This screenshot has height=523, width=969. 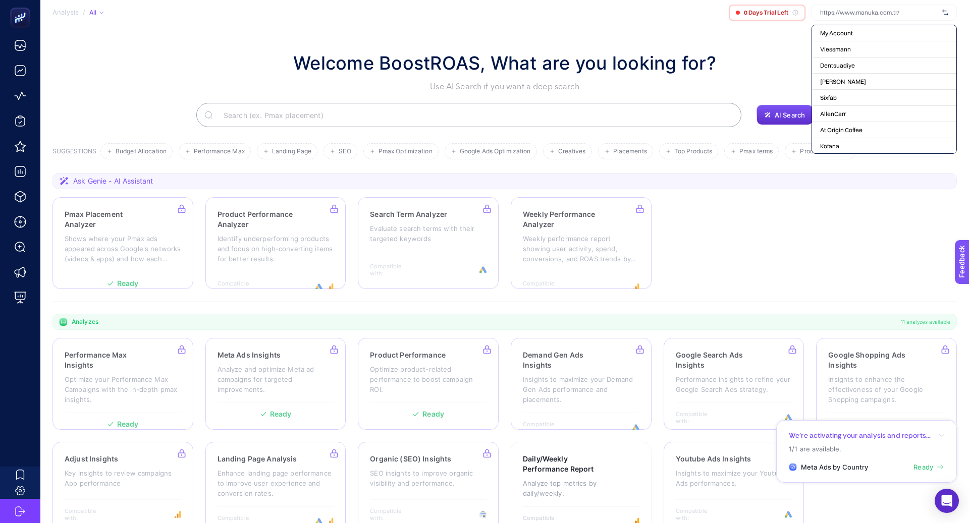 I want to click on input: Search, so click(x=474, y=115).